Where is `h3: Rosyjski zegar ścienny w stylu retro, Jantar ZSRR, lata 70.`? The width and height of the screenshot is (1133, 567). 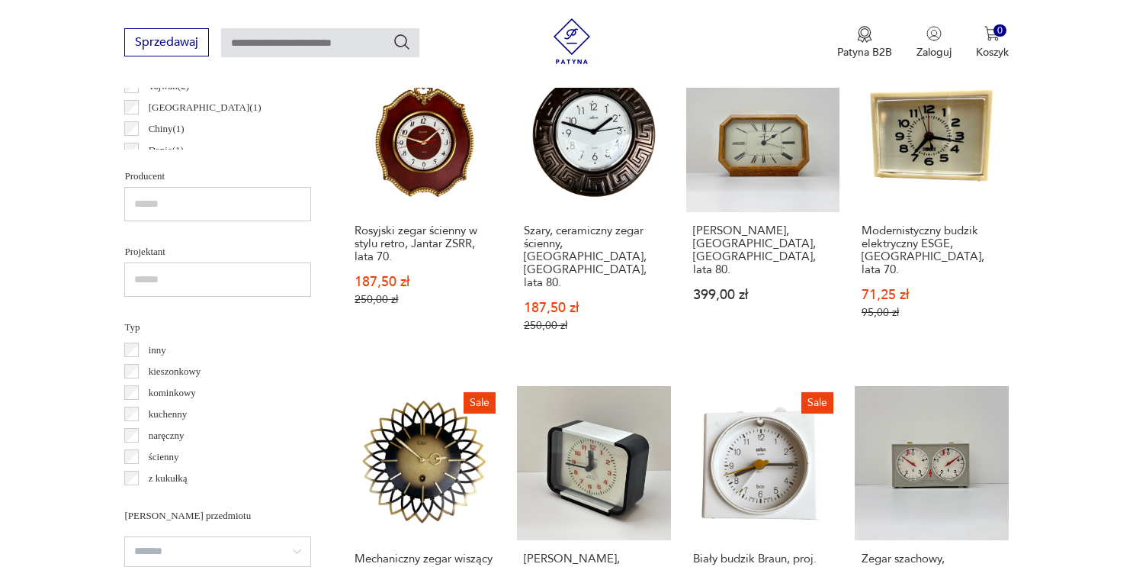
h3: Rosyjski zegar ścienny w stylu retro, Jantar ZSRR, lata 70. is located at coordinates (425, 243).